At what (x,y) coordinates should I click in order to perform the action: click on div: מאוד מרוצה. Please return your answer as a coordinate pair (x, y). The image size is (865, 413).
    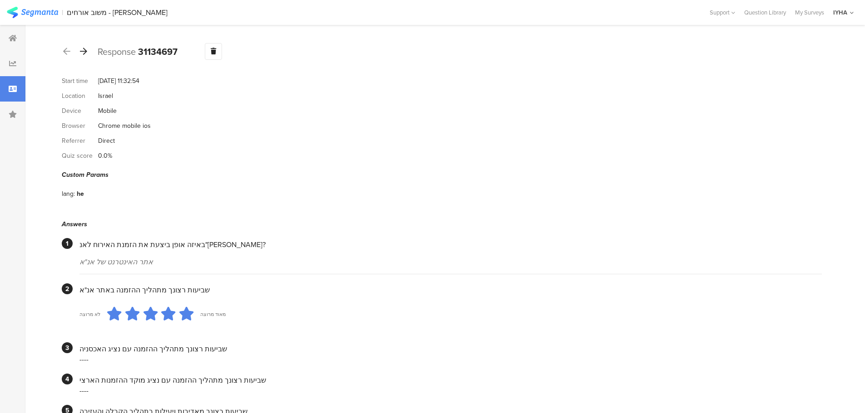
    Looking at the image, I should click on (213, 315).